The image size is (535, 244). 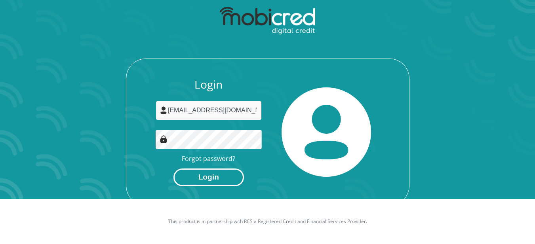 What do you see at coordinates (209, 110) in the screenshot?
I see `input: Username` at bounding box center [209, 110].